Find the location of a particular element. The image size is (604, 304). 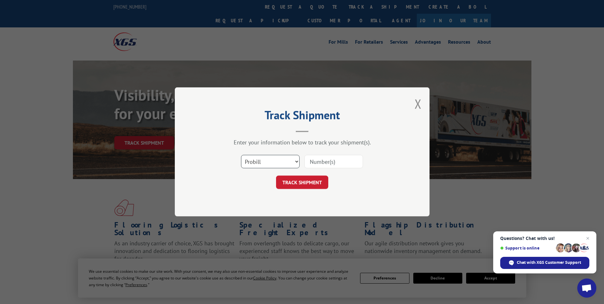

span: Close chat is located at coordinates (588, 238).